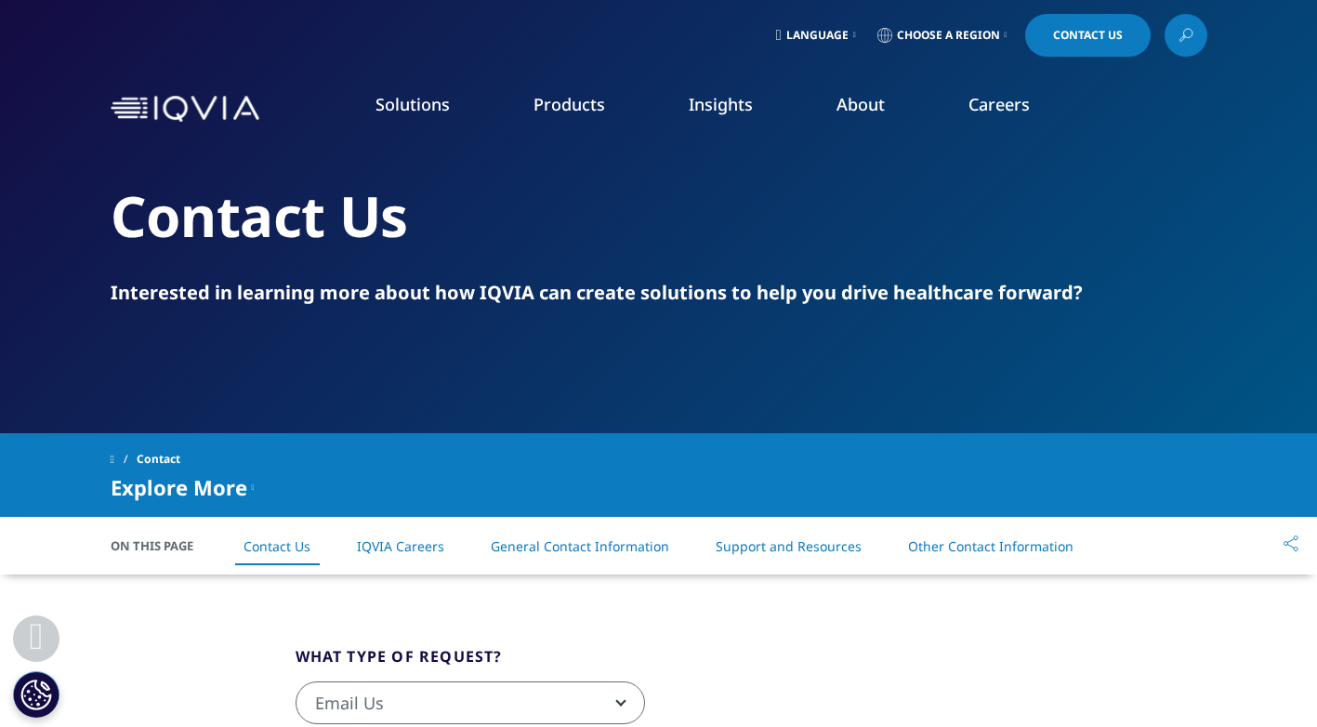 This screenshot has height=727, width=1317. What do you see at coordinates (788, 546) in the screenshot?
I see `a: Support and Resources` at bounding box center [788, 546].